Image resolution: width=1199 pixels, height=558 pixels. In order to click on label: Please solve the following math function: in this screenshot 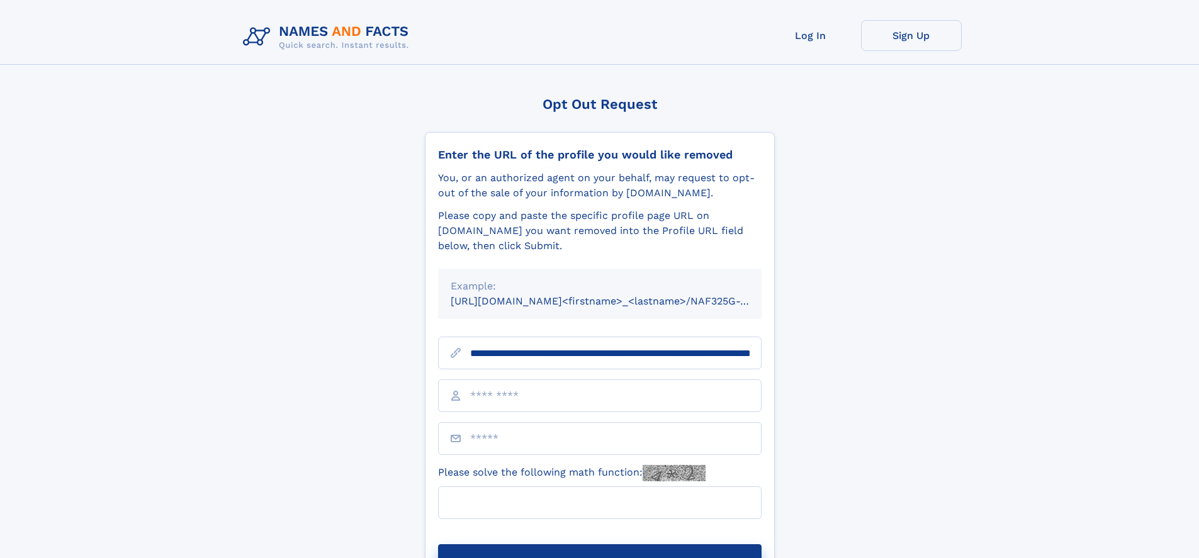, I will do `click(571, 473)`.